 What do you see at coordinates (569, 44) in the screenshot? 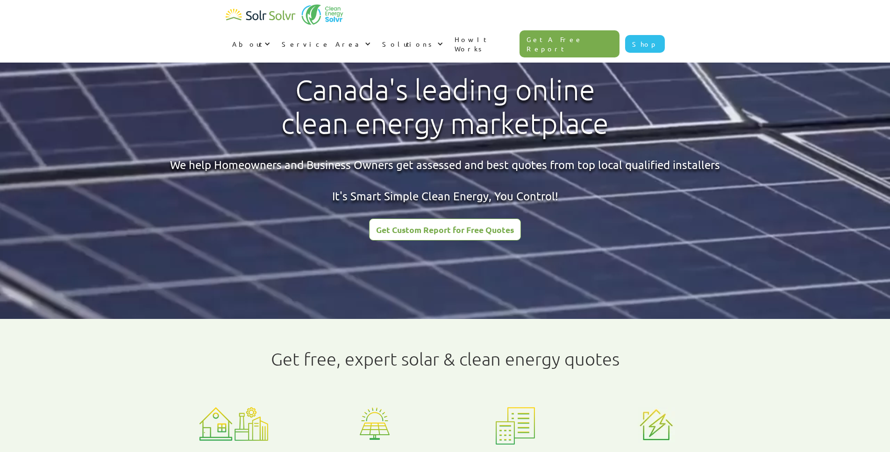
I see `a: Get A Free Report` at bounding box center [569, 44].